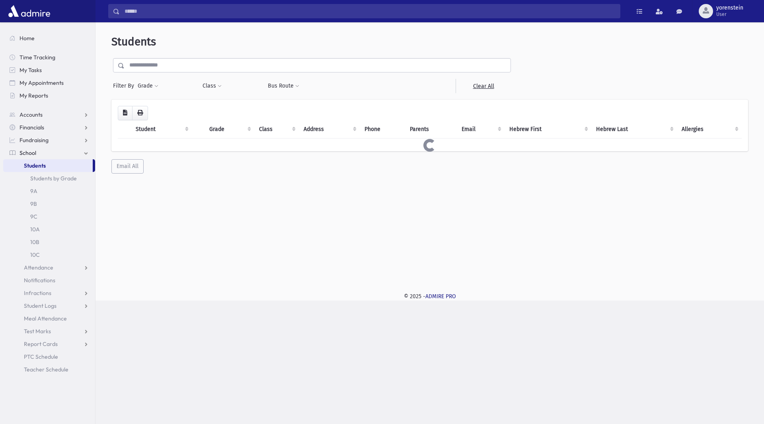 The width and height of the screenshot is (764, 424). I want to click on a: My Appointments, so click(49, 83).